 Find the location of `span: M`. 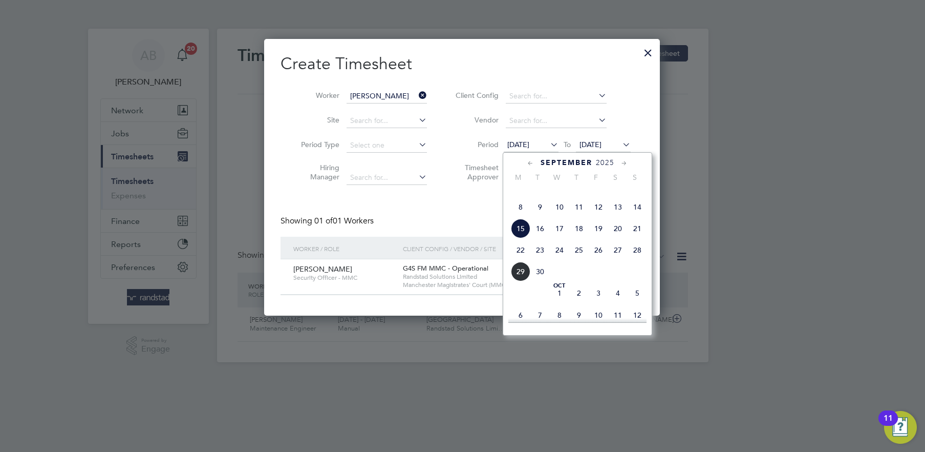

span: M is located at coordinates (518, 177).